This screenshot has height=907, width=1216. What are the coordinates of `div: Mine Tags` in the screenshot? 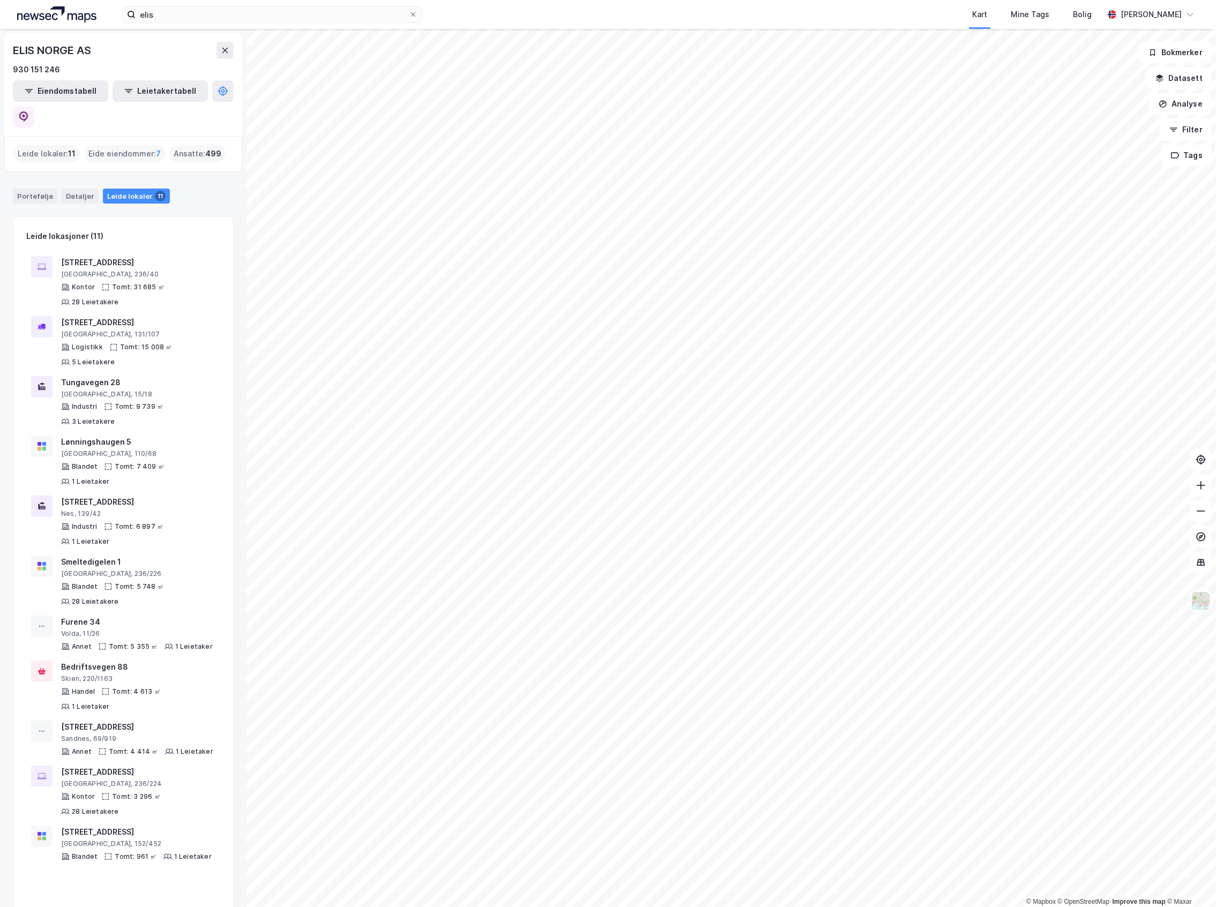 It's located at (1030, 14).